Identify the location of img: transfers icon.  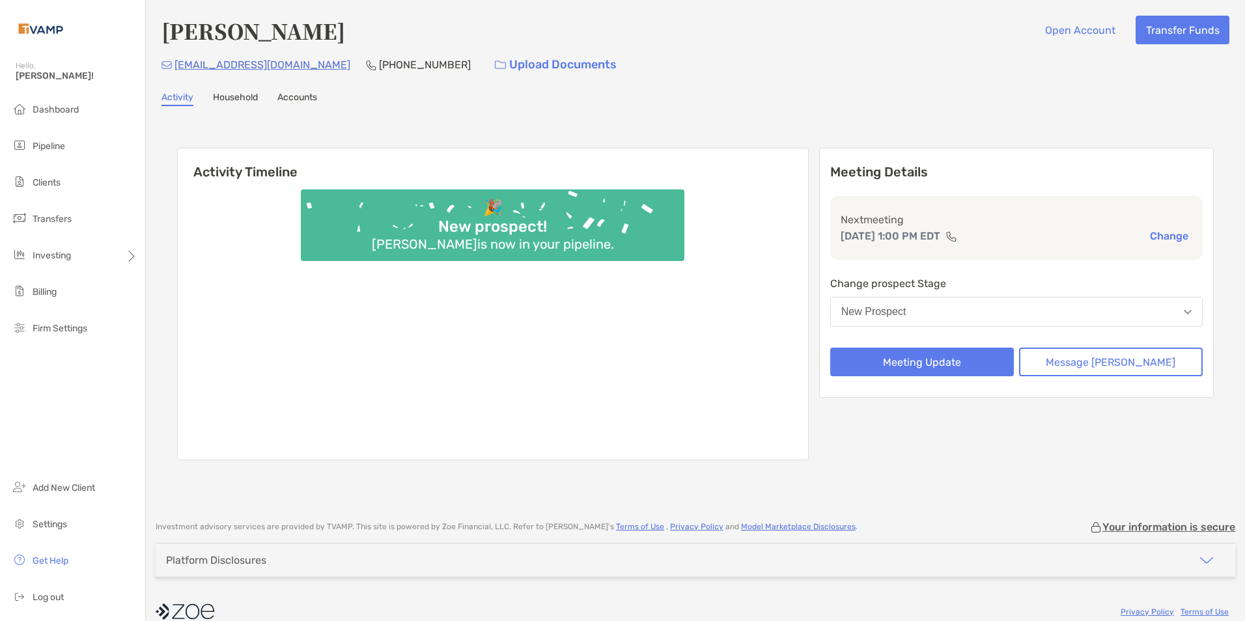
(20, 218).